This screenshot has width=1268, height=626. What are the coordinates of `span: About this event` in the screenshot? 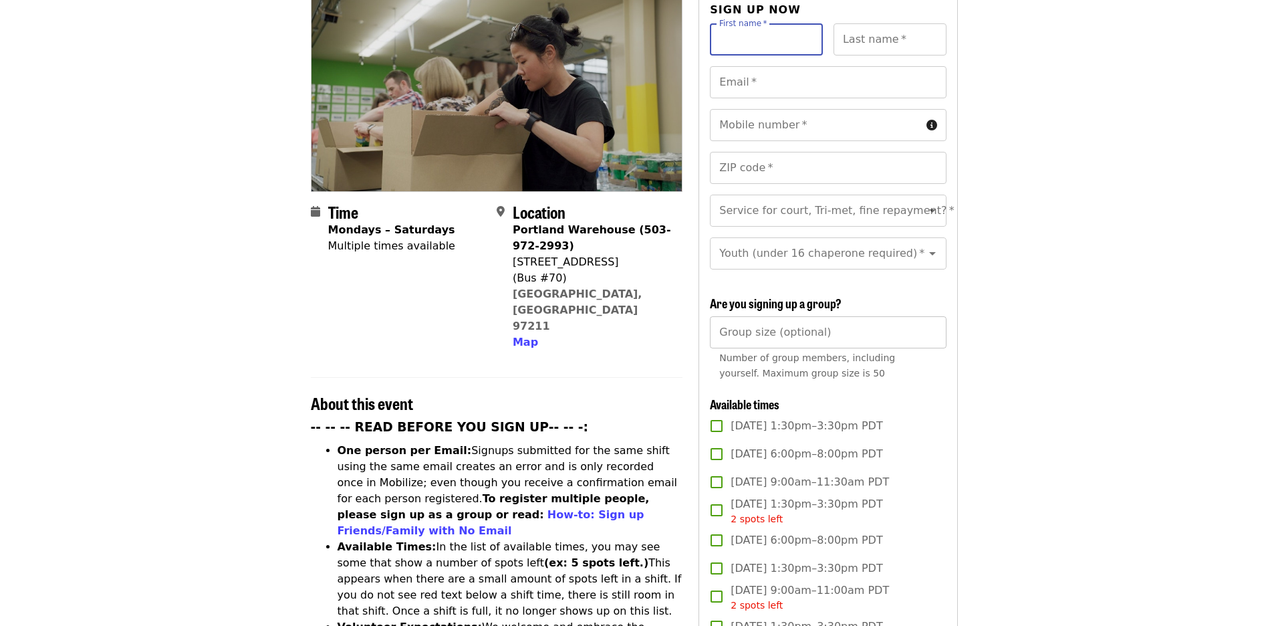 It's located at (362, 402).